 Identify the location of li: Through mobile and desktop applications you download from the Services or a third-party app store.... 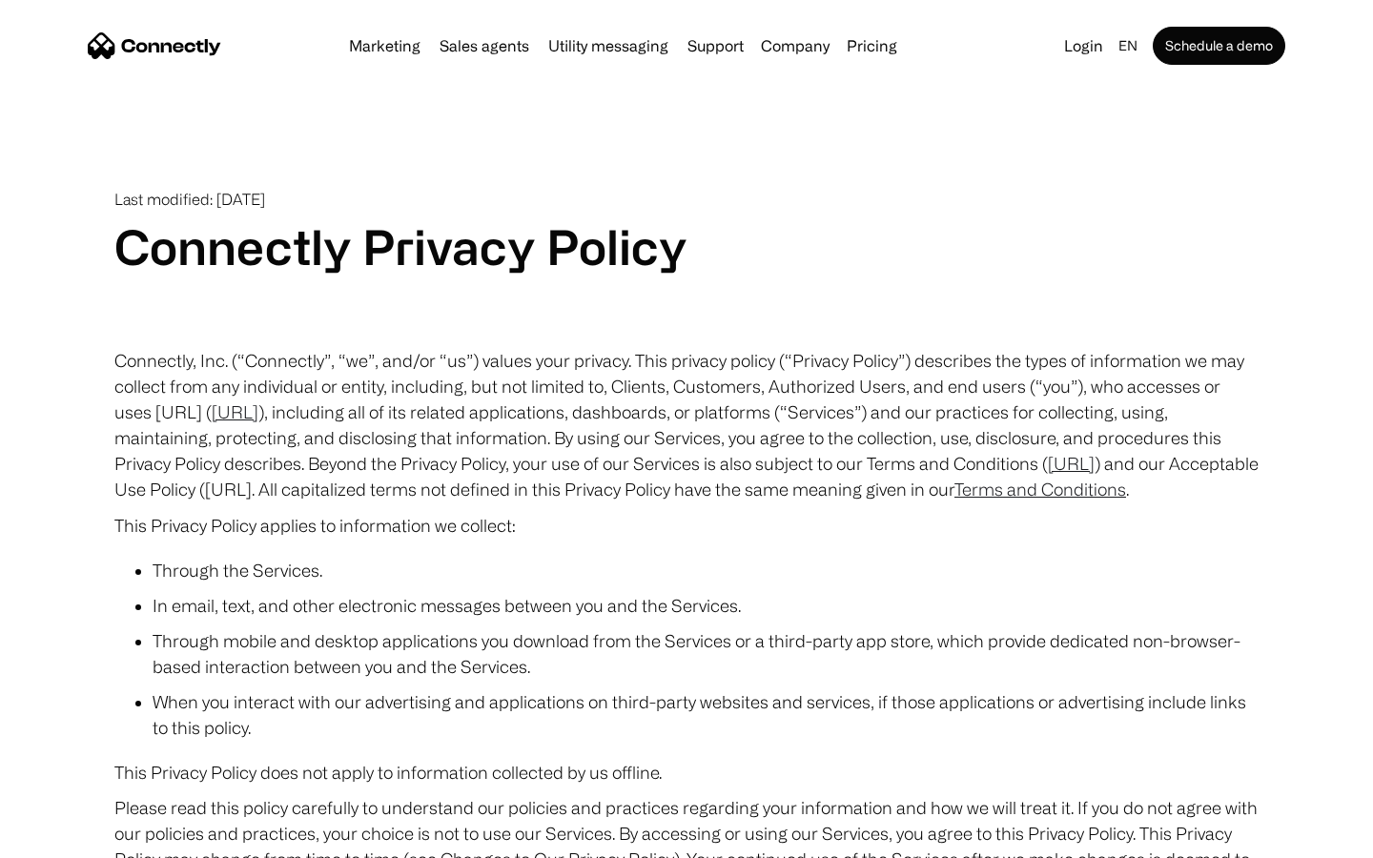
(706, 654).